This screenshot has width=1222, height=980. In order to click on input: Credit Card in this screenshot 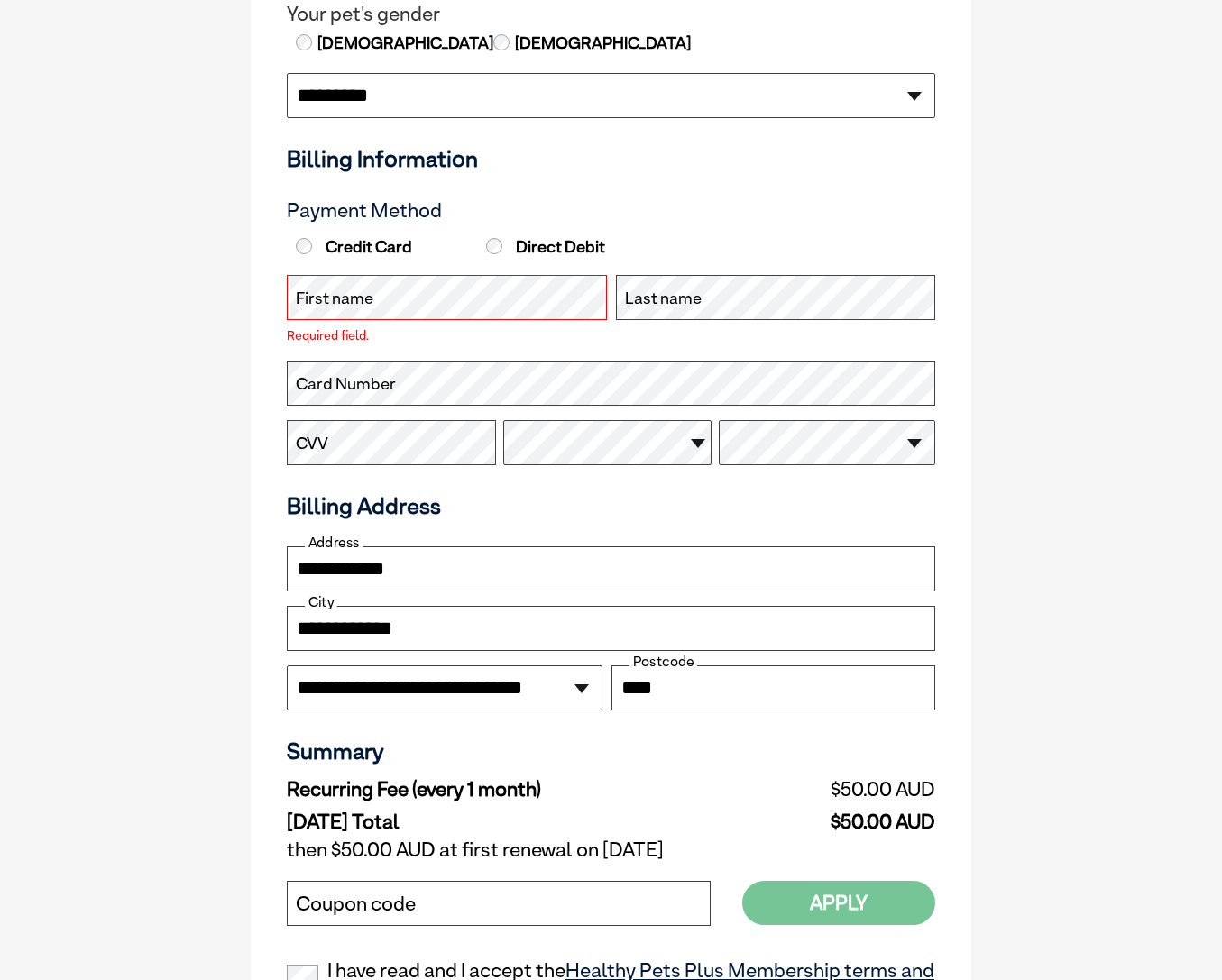, I will do `click(304, 246)`.